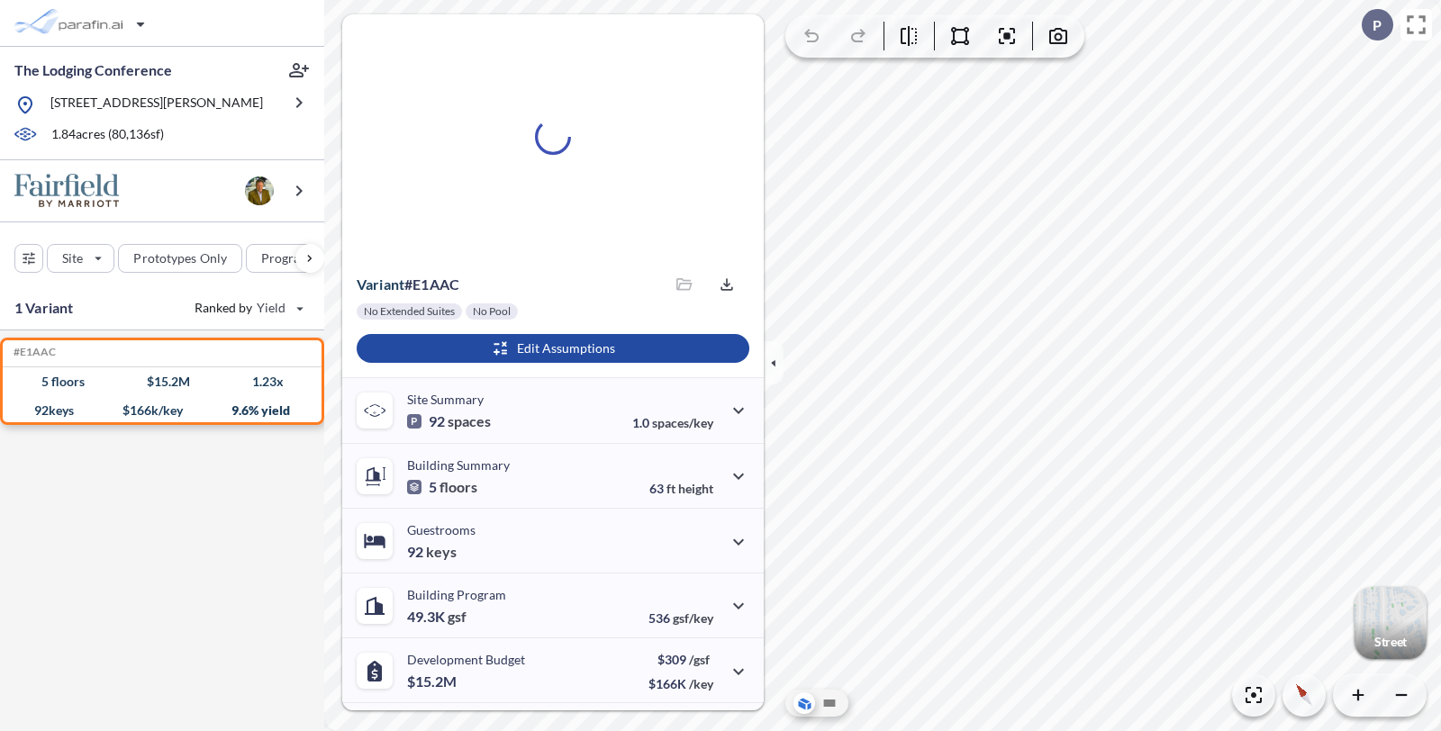 This screenshot has height=731, width=1441. I want to click on p: Prototypes Only, so click(180, 259).